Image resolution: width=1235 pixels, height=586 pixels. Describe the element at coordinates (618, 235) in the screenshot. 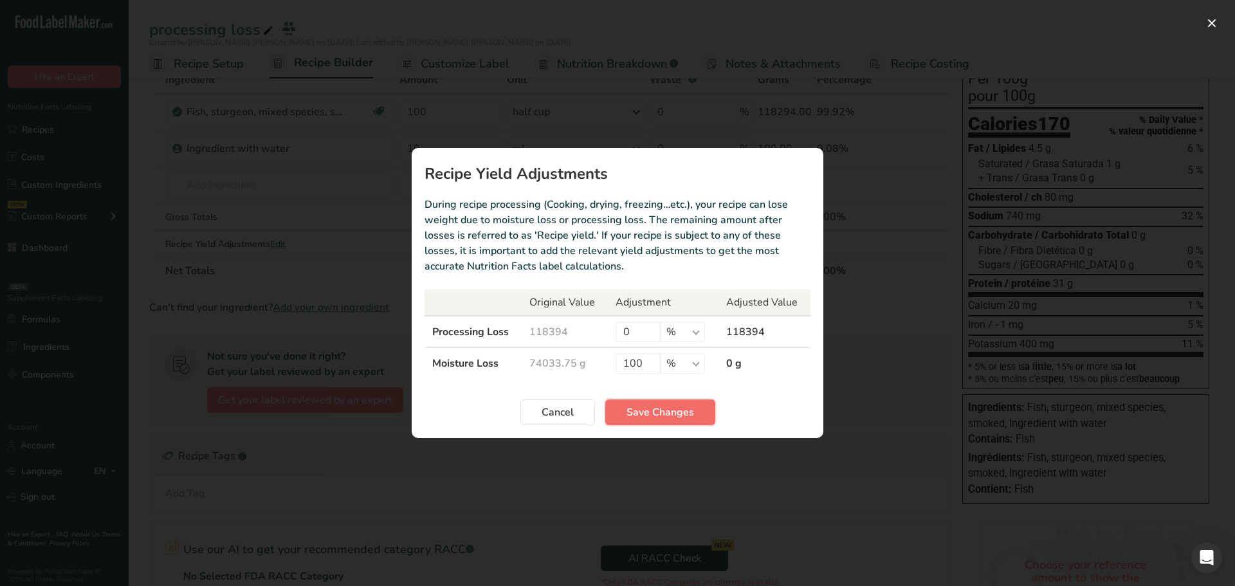

I see `p: During recipe processing (Cooking, drying, freezing…etc.), your recipe can lose weight due to moi...` at that location.